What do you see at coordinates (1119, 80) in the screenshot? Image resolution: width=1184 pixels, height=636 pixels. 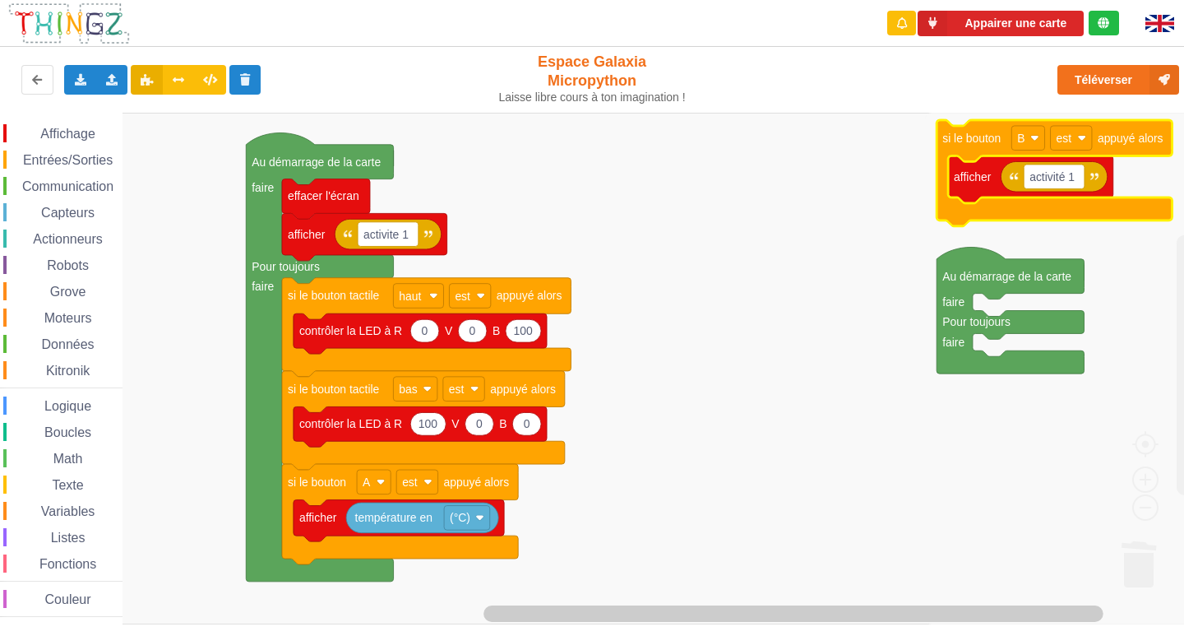 I see `button: Téléverser` at bounding box center [1119, 80].